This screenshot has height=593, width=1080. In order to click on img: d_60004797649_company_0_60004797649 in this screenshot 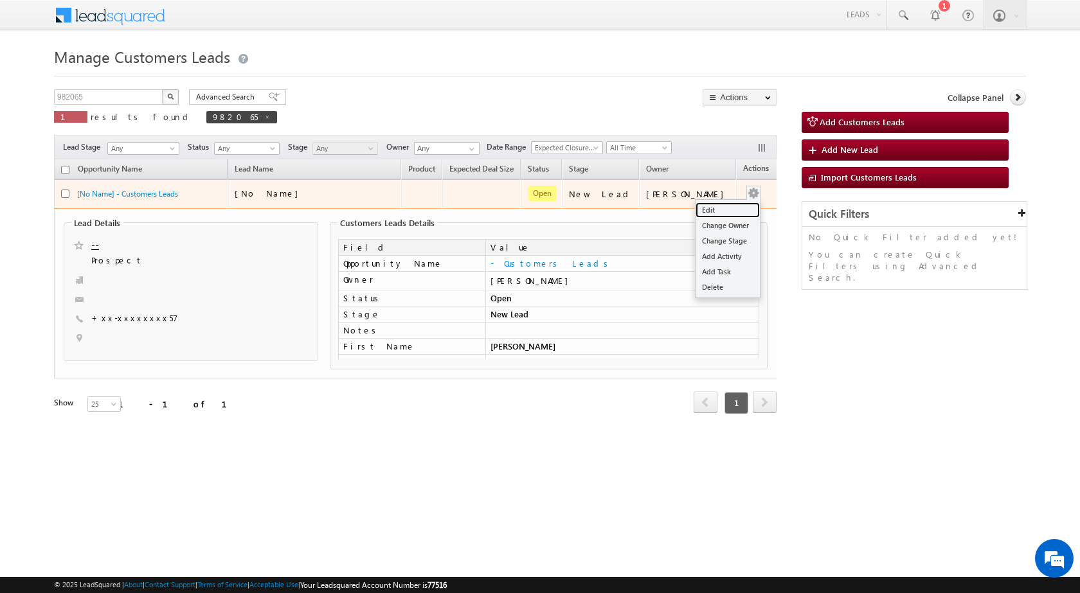, I will do `click(38, 76)`.